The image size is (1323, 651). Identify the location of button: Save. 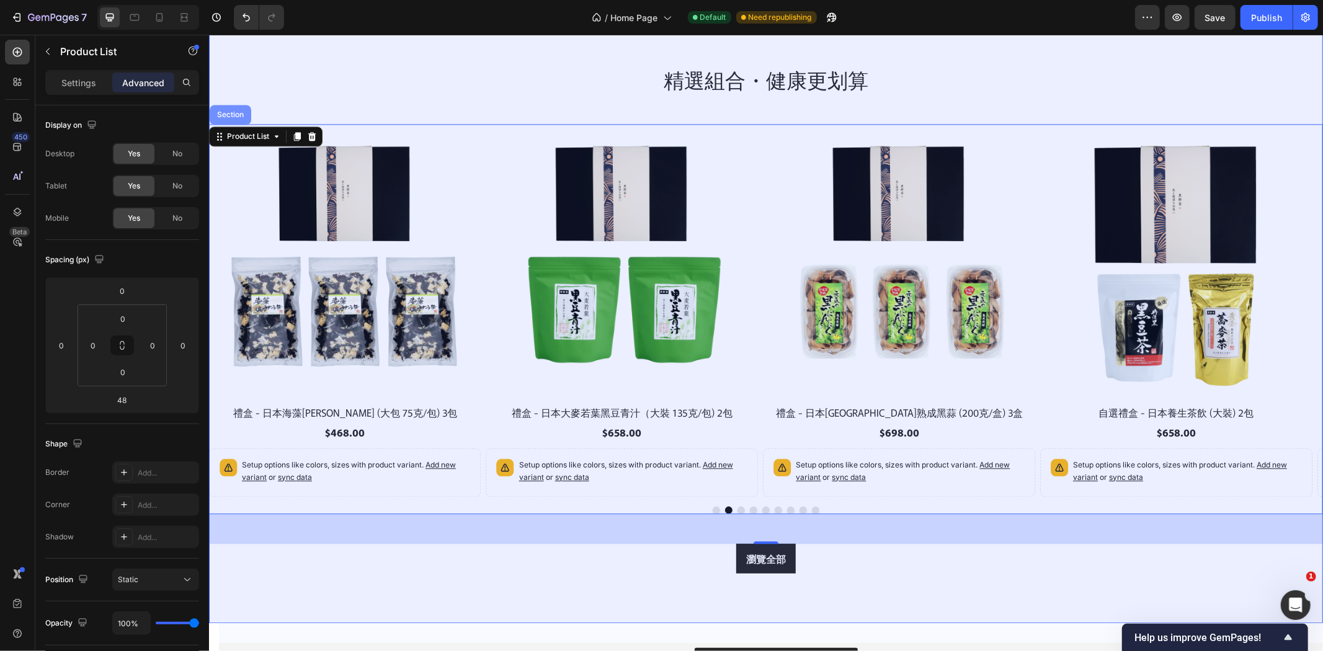
(1215, 17).